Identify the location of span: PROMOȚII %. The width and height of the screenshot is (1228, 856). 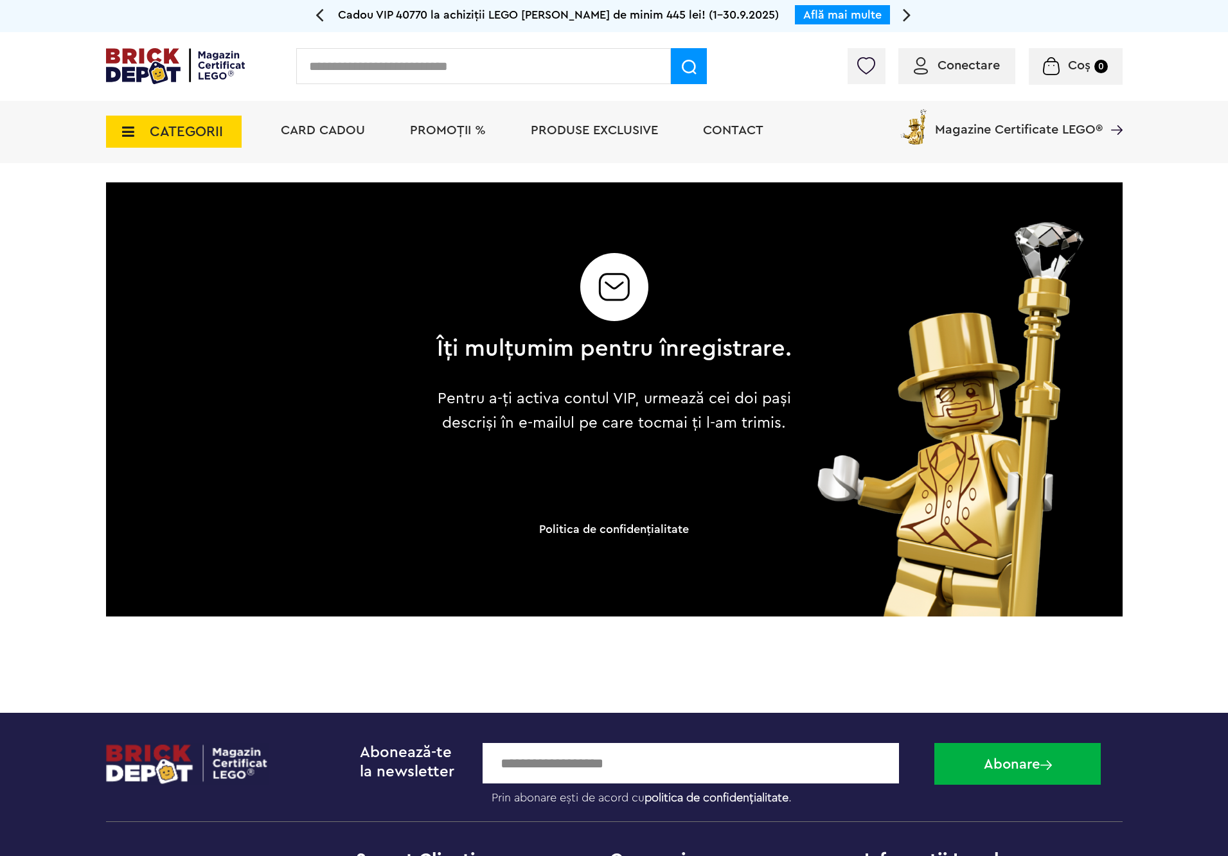
(448, 130).